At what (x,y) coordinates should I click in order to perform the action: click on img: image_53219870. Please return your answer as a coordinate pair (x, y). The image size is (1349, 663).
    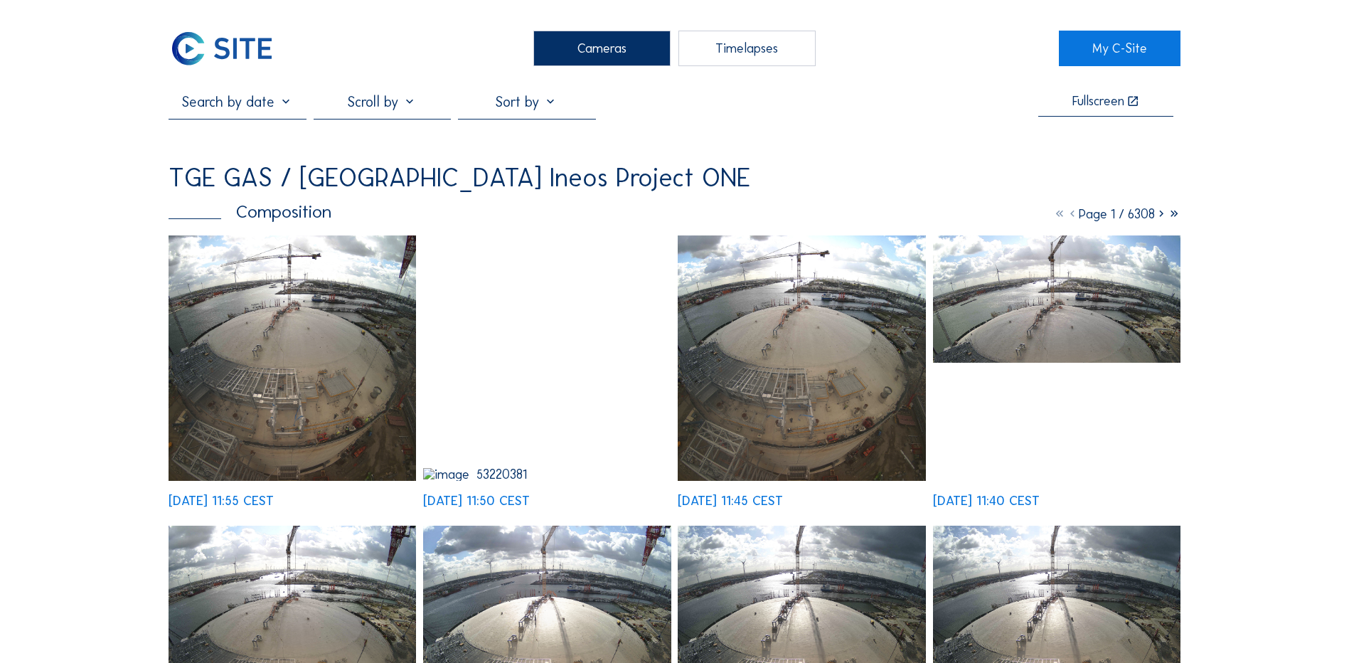
    Looking at the image, I should click on (802, 358).